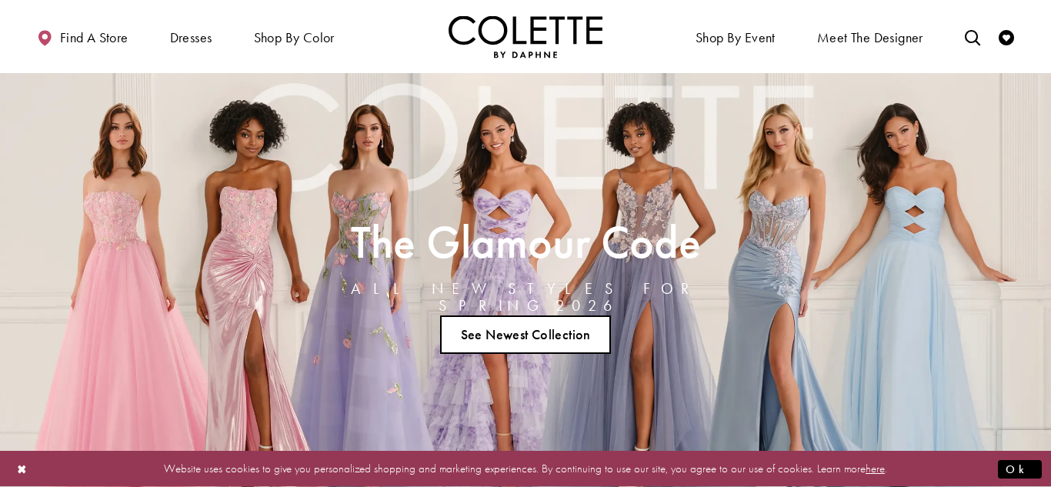 The width and height of the screenshot is (1051, 487). What do you see at coordinates (526, 36) in the screenshot?
I see `a: Visit Home Page` at bounding box center [526, 36].